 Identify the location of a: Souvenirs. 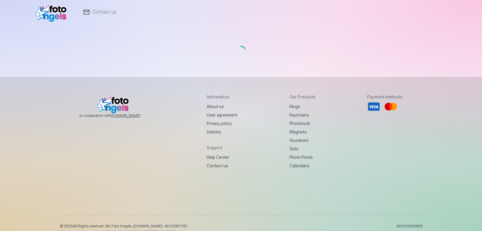
(302, 140).